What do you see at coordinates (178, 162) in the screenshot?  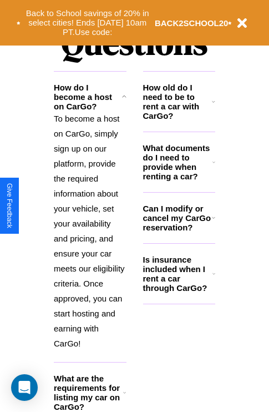 I see `h3: What documents do I need to provide when renting a car?` at bounding box center [178, 162].